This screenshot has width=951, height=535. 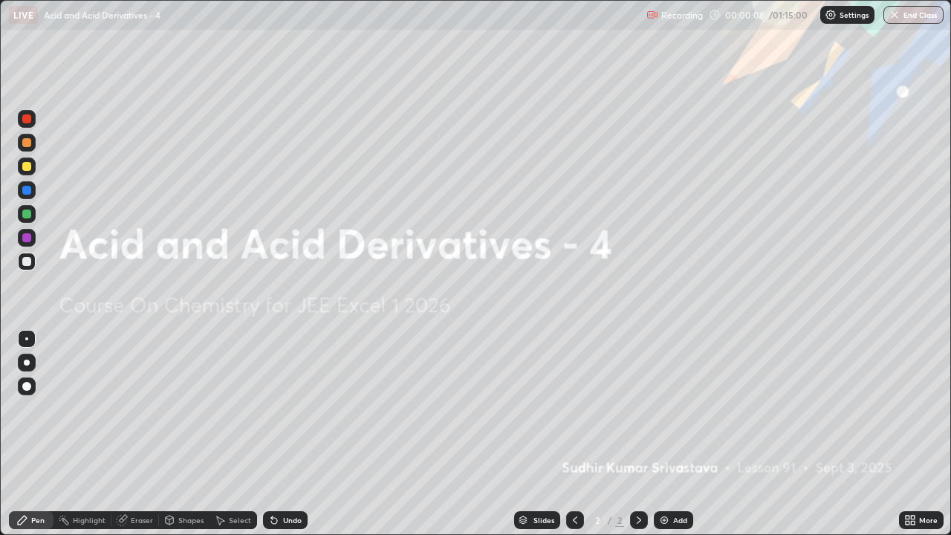 I want to click on div: Shapes, so click(x=191, y=520).